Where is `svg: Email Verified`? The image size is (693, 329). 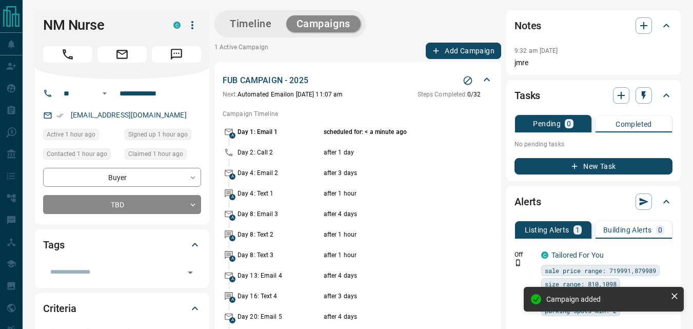 svg: Email Verified is located at coordinates (60, 115).